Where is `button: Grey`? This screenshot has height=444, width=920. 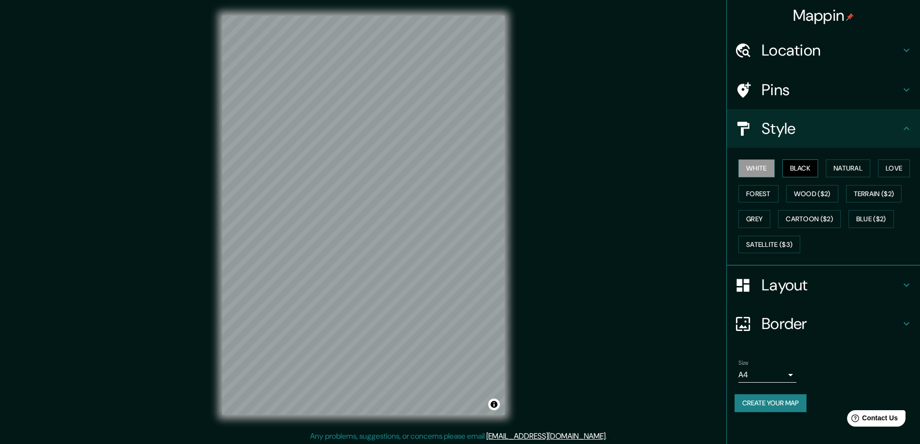
button: Grey is located at coordinates (754, 219).